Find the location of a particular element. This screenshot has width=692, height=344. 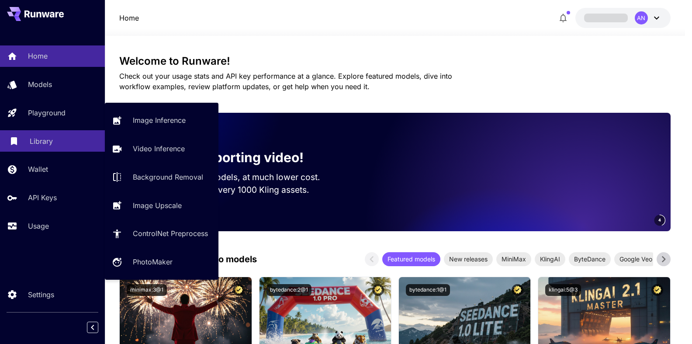

p: Models is located at coordinates (40, 84).